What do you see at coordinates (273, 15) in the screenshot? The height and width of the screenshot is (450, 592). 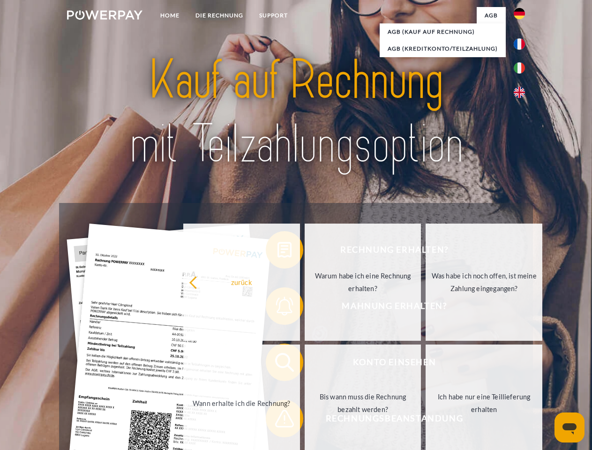 I see `a: SUPPORT` at bounding box center [273, 15].